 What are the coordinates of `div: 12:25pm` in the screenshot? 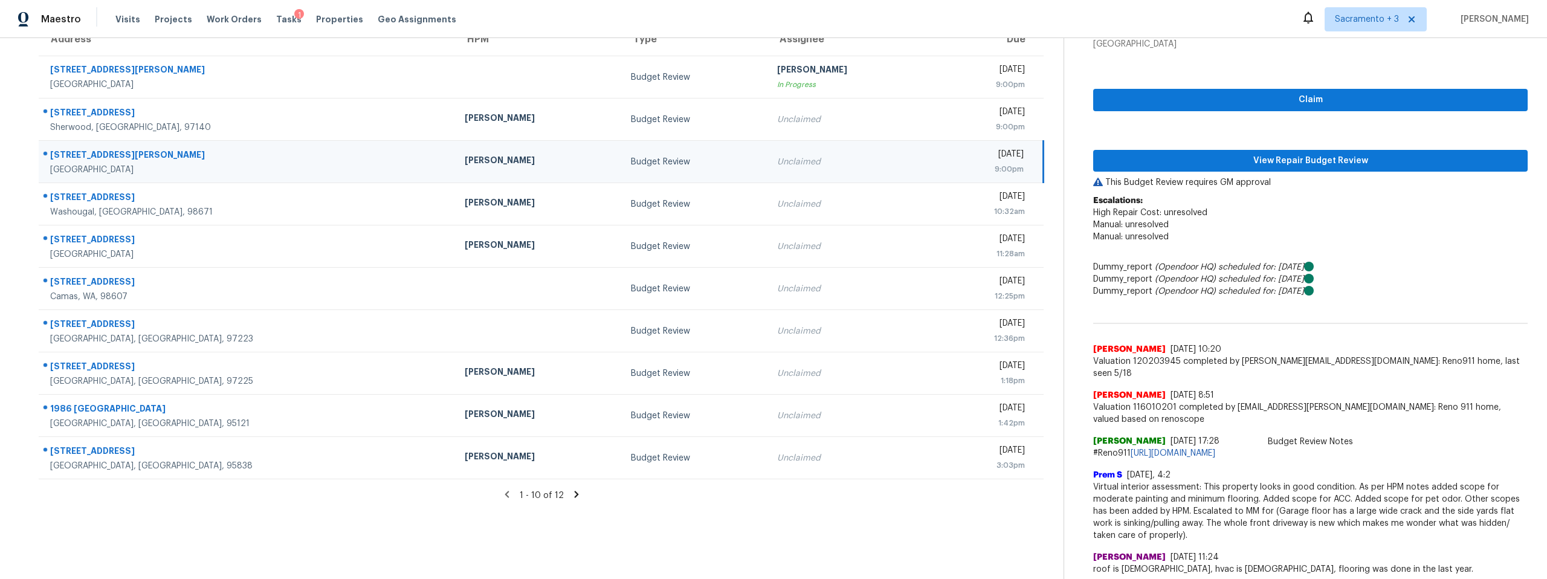 It's located at (983, 296).